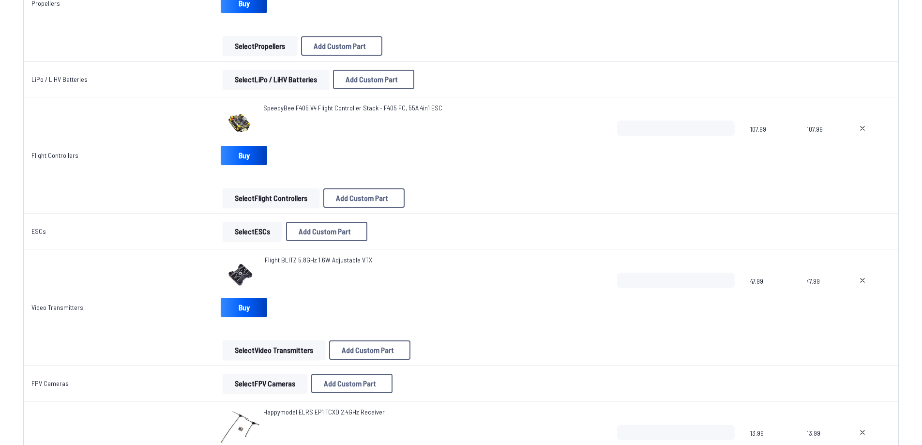  I want to click on button: SelectVideo Transmitters, so click(274, 350).